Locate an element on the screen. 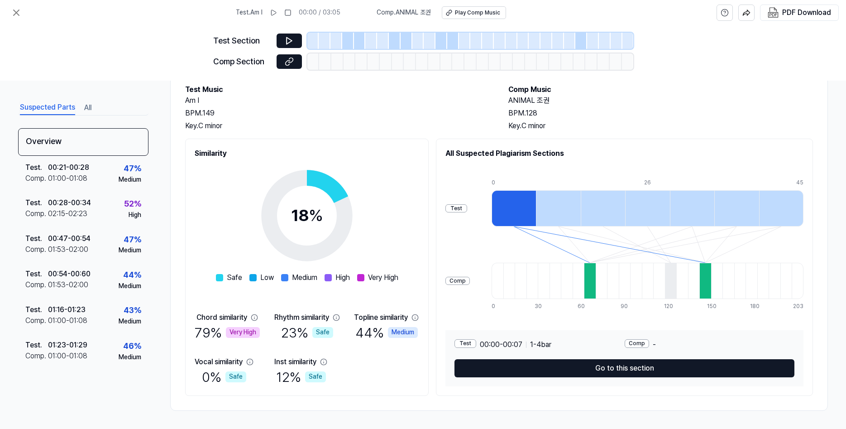  div: 00:21 - 00:28 is located at coordinates (68, 168).